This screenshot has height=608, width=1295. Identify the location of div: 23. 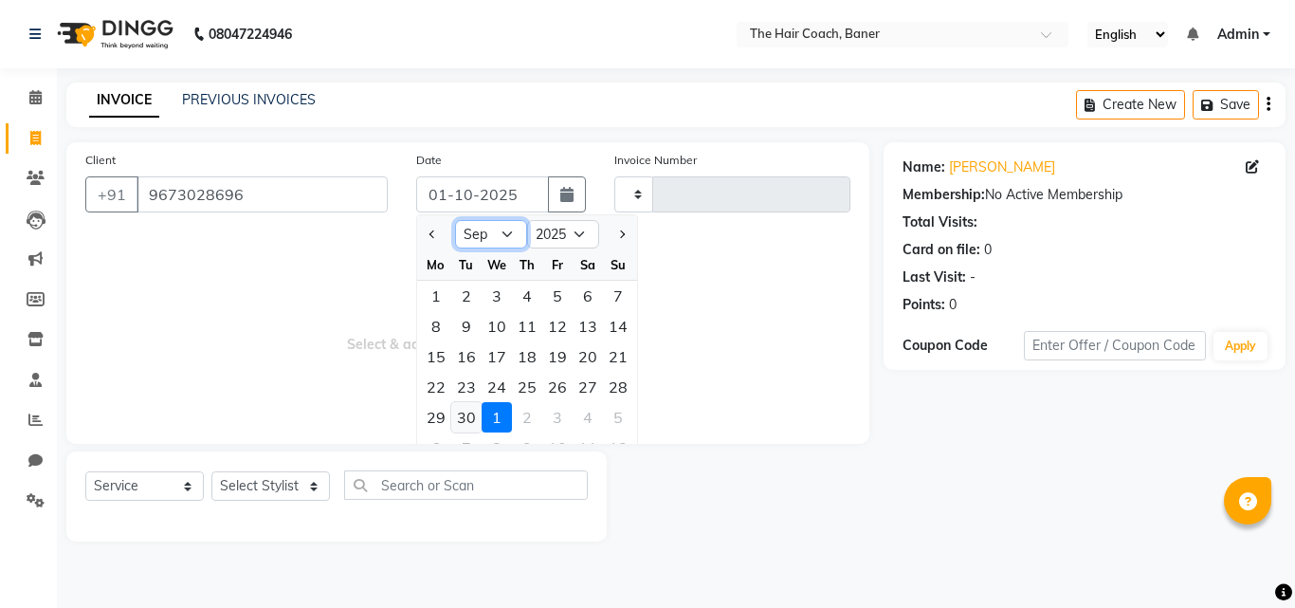
(466, 387).